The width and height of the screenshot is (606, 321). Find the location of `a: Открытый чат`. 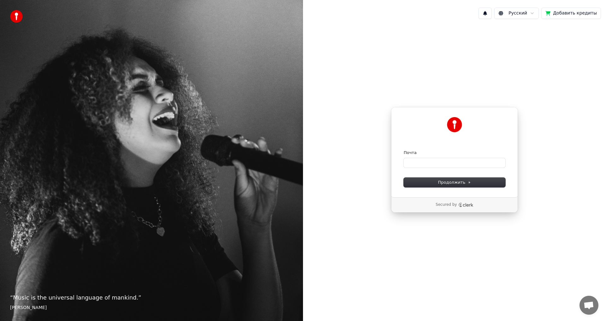

a: Открытый чат is located at coordinates (589, 305).